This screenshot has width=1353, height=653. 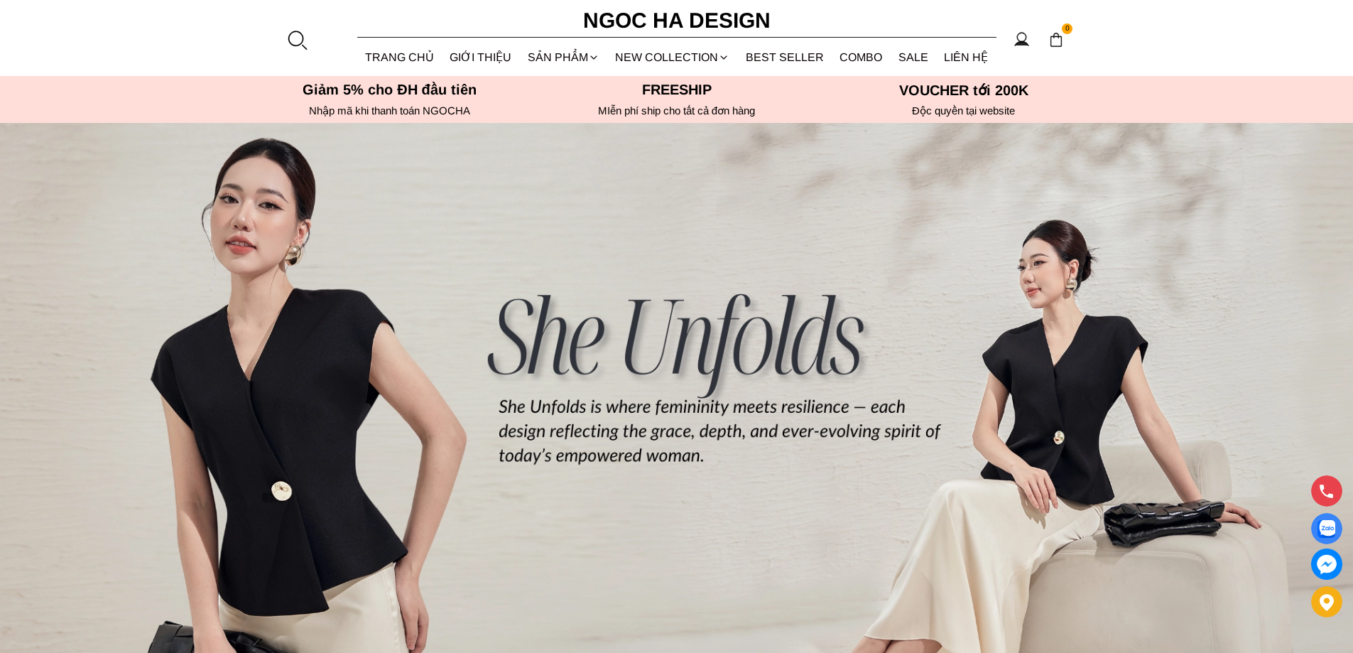 What do you see at coordinates (677, 21) in the screenshot?
I see `h6: Ngoc Ha Design` at bounding box center [677, 21].